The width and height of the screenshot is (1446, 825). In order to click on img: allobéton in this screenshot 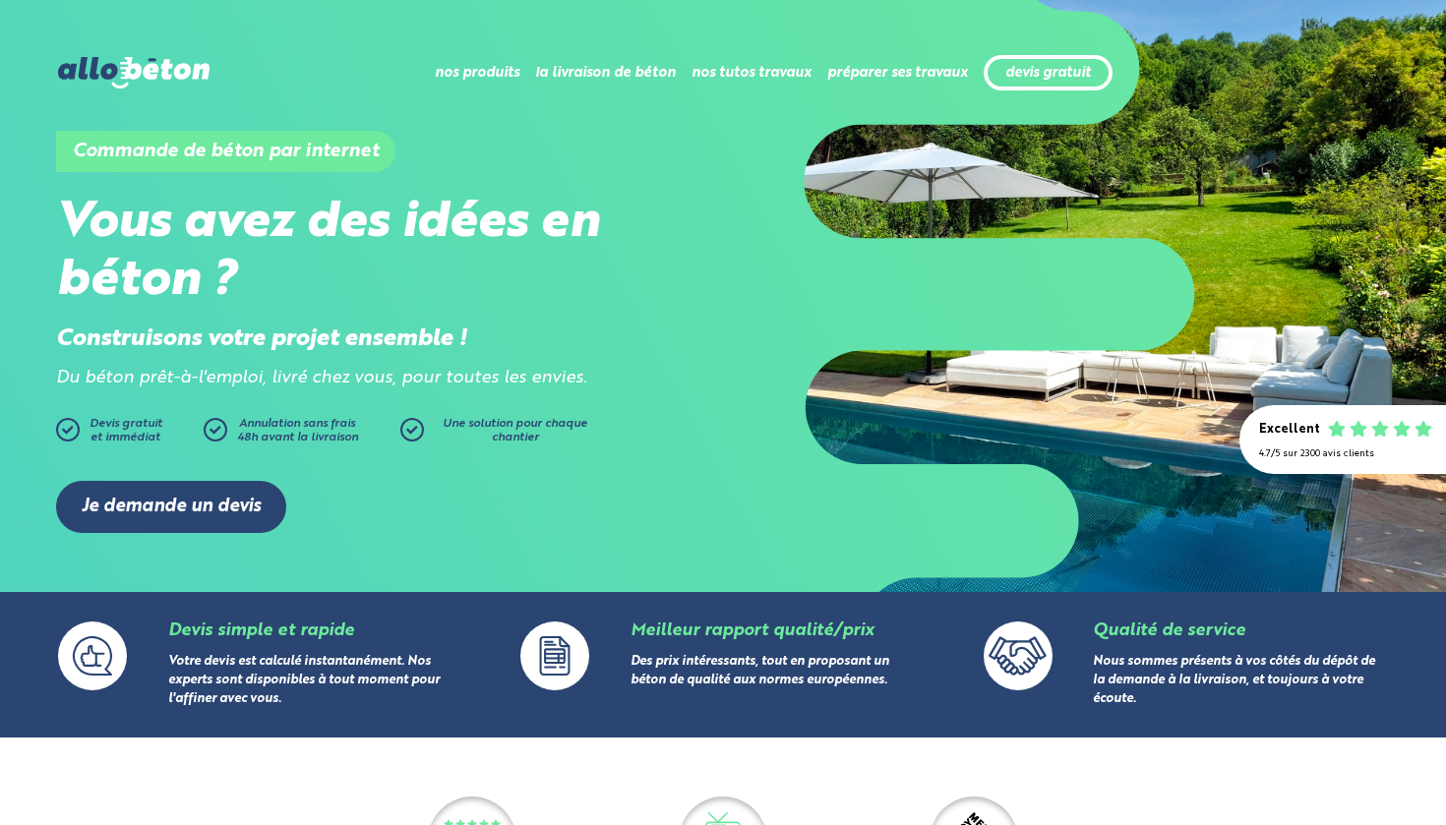, I will do `click(134, 73)`.